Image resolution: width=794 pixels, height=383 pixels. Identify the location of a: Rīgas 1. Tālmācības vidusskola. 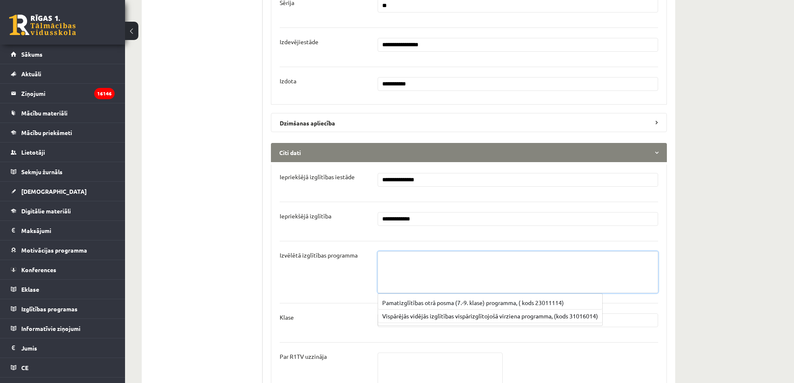
(42, 25).